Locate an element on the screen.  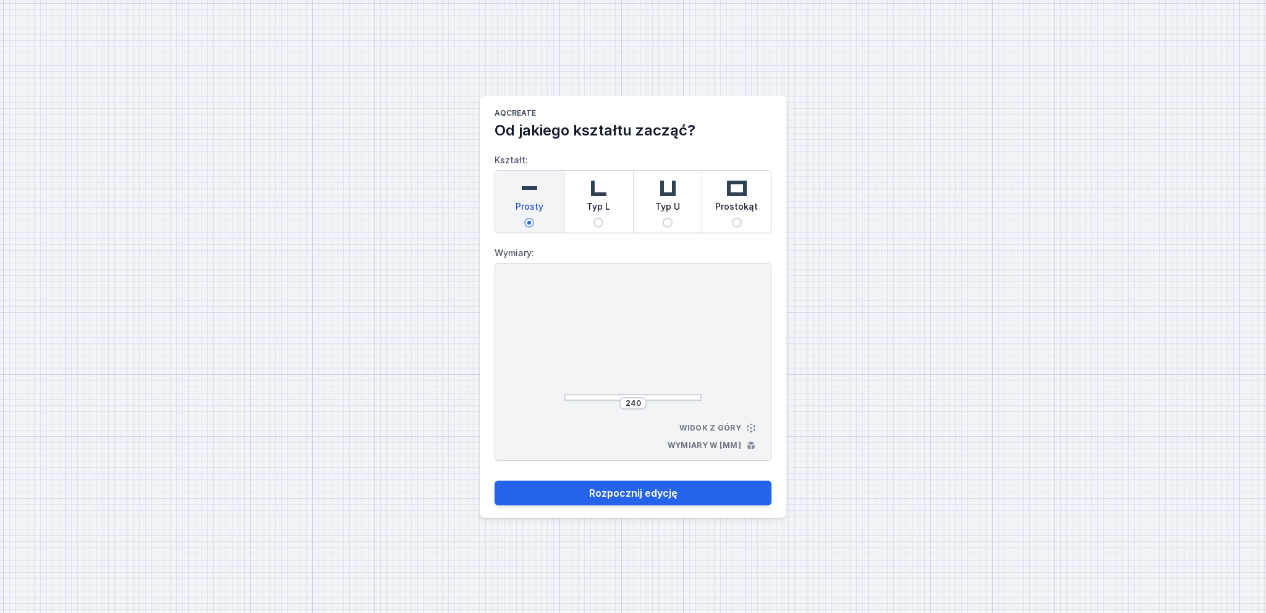
h2: Od jakiego kształtu zacząć? is located at coordinates (633, 130).